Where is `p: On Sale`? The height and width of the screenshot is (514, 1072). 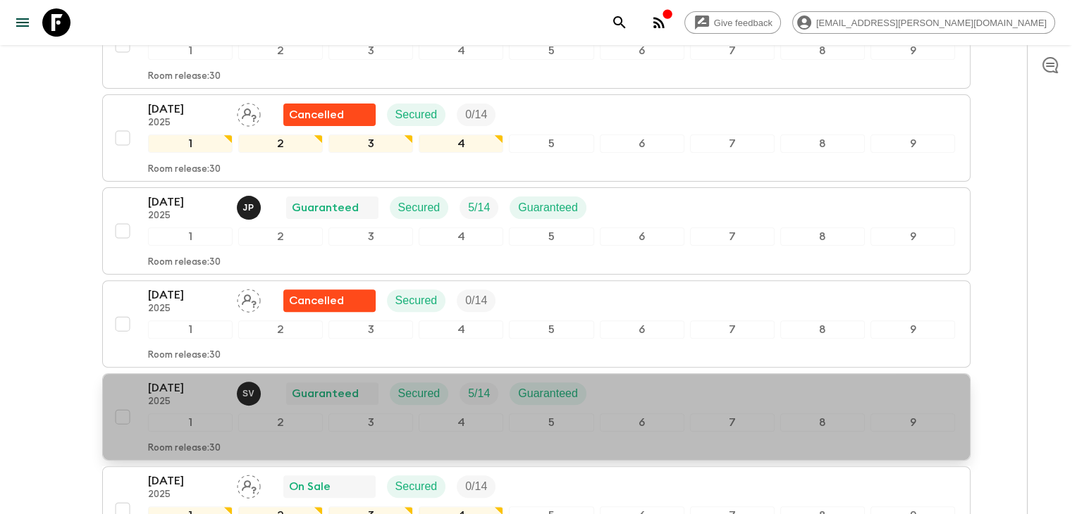
p: On Sale is located at coordinates (309, 487).